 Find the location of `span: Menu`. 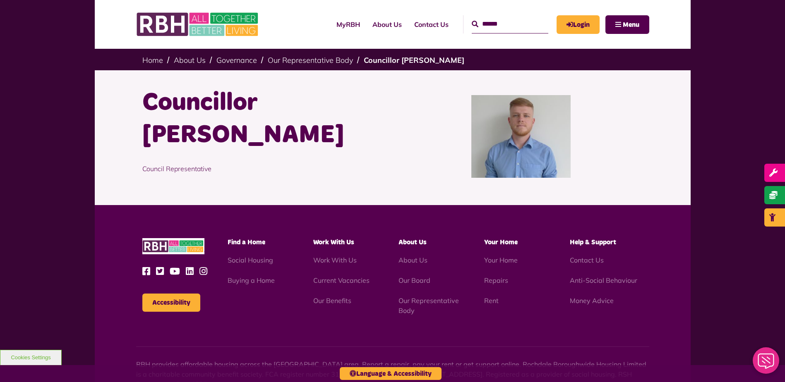

span: Menu is located at coordinates (631, 25).